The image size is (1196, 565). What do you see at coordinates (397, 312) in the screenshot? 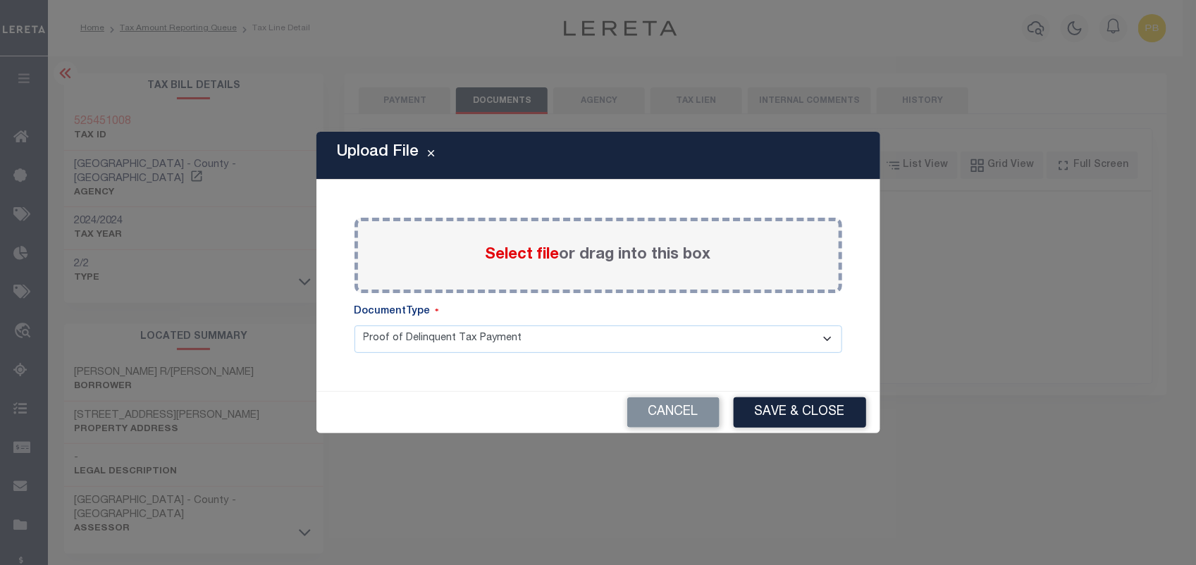
I see `label: DocumentType` at bounding box center [397, 312].